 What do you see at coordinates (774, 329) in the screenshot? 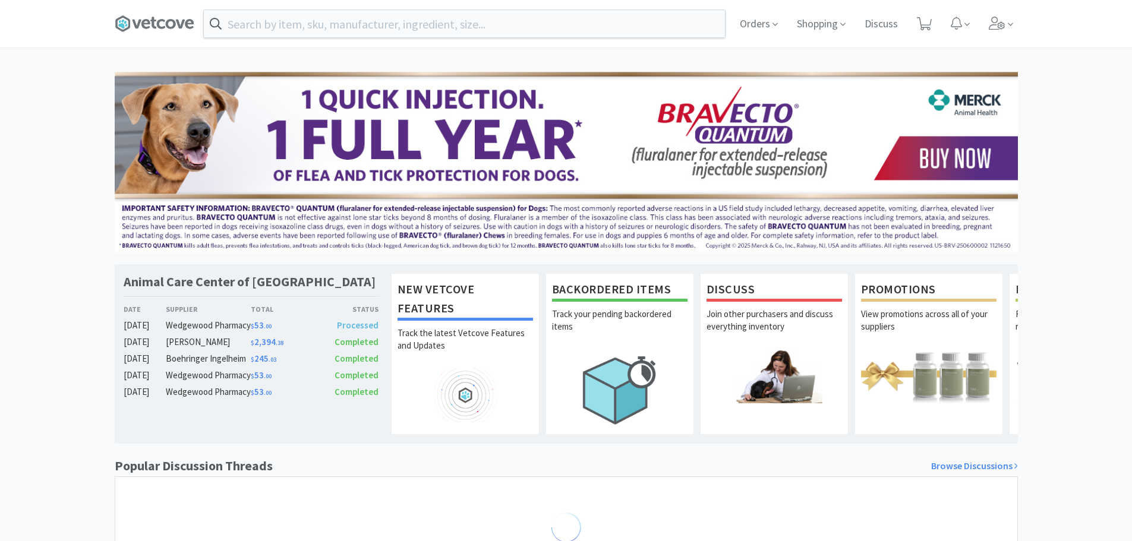
I see `p: Join other purchasers and discuss everything inventory` at bounding box center [774, 329].